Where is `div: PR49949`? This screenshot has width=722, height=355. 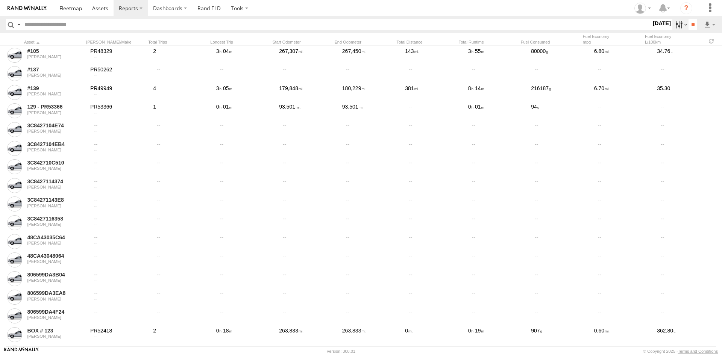 div: PR49949 is located at coordinates (119, 88).